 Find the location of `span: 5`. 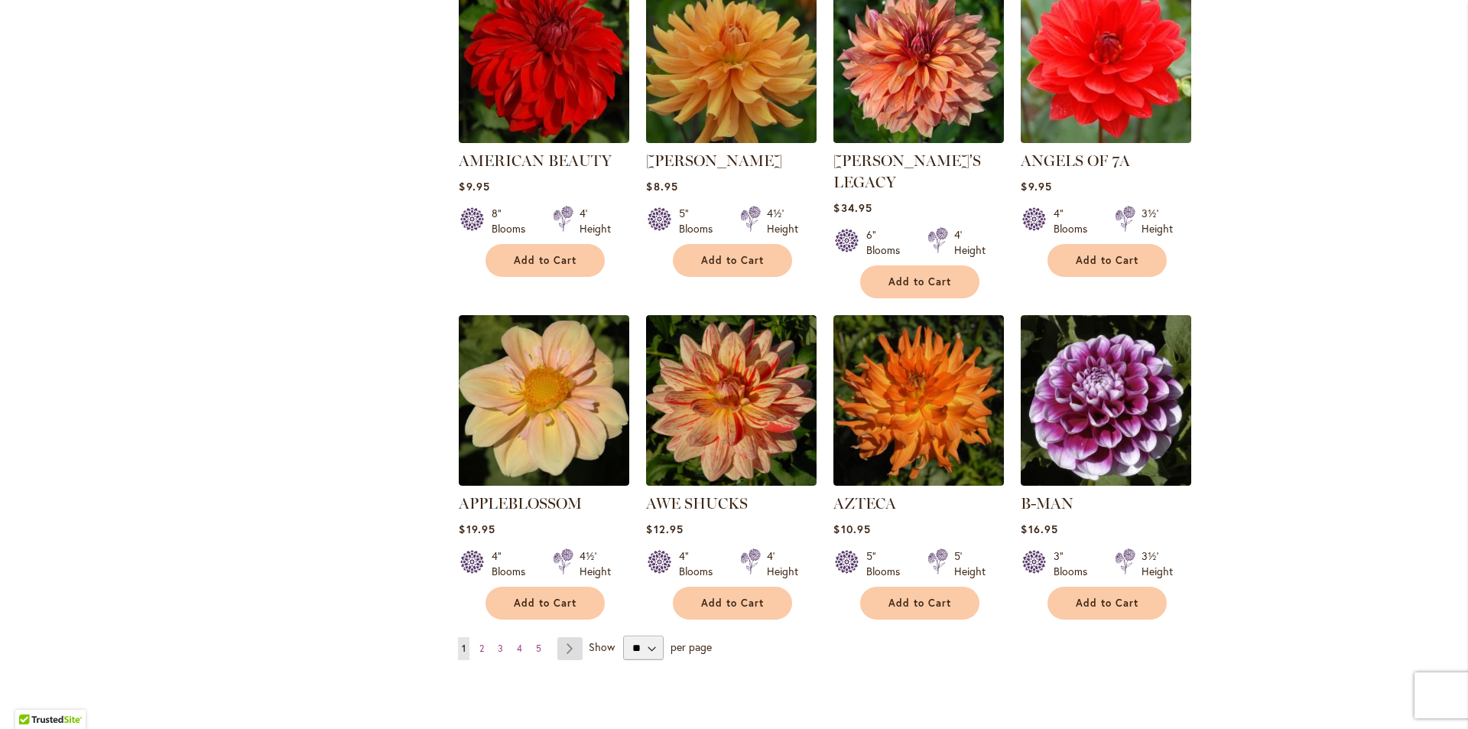

span: 5 is located at coordinates (538, 648).